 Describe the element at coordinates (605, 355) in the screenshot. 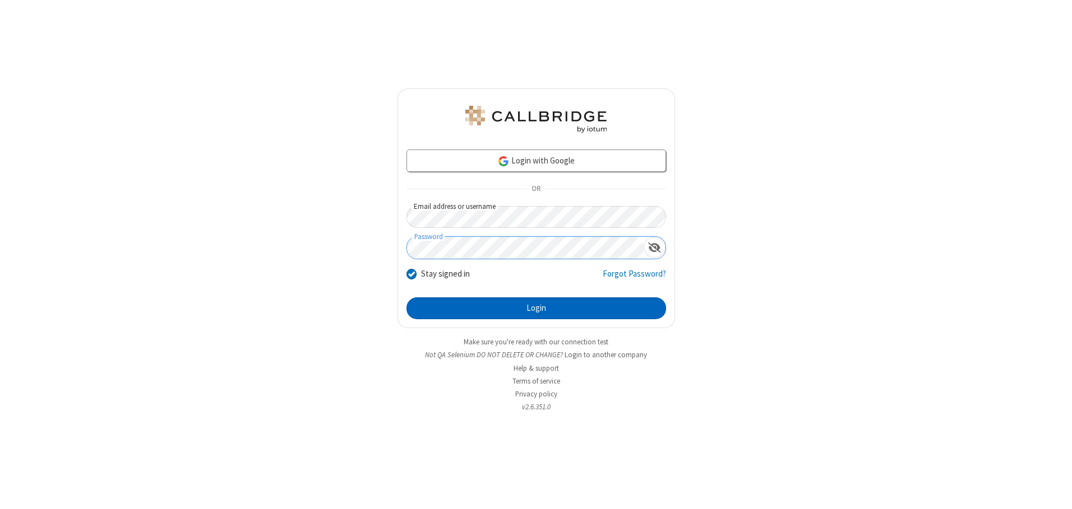

I see `button: Login to another company` at that location.